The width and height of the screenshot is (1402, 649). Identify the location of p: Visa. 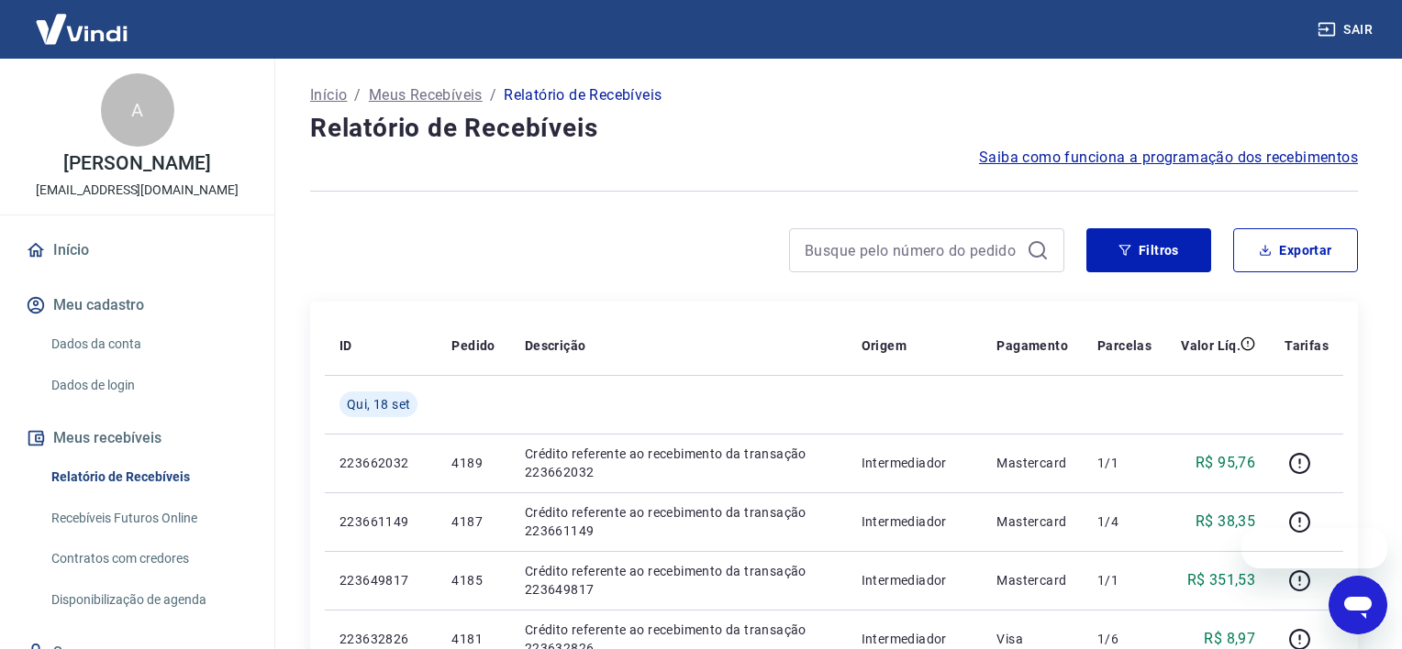
(1032, 639).